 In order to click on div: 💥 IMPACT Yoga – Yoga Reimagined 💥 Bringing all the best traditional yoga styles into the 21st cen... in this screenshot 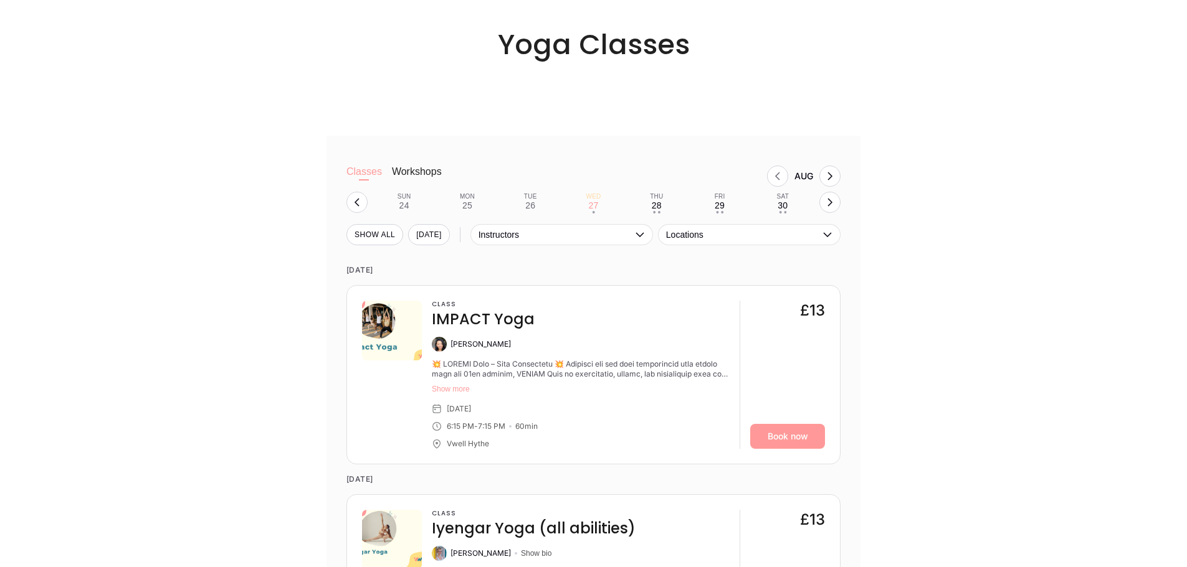, I will do `click(581, 369)`.